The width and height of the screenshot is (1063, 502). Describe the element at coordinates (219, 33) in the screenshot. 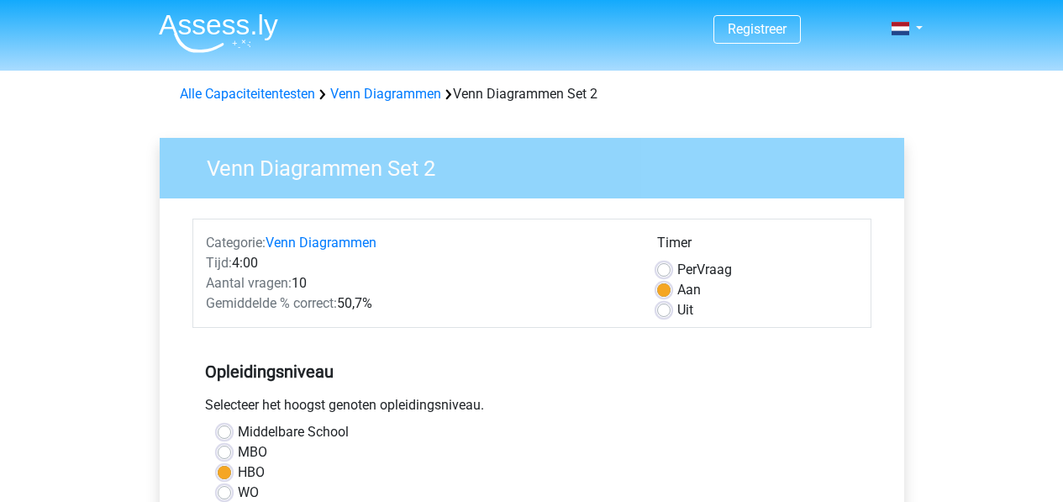

I see `img: Assessly` at that location.